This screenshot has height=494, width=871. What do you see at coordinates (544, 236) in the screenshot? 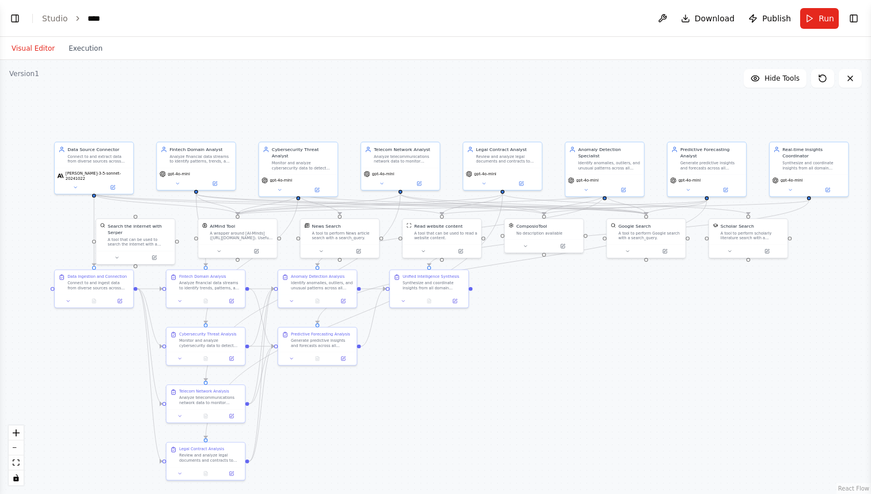
I see `div: ComposioToolComposioToolNo description available` at bounding box center [544, 236].